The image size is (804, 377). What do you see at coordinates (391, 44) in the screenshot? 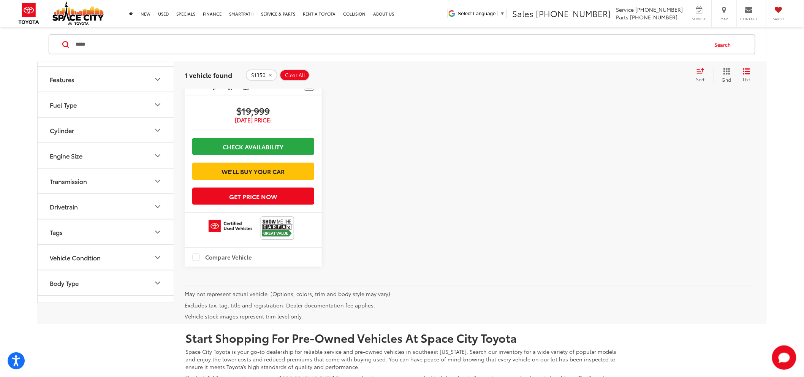
I see `input: Search by Make, Model, or Keyword` at bounding box center [391, 44].